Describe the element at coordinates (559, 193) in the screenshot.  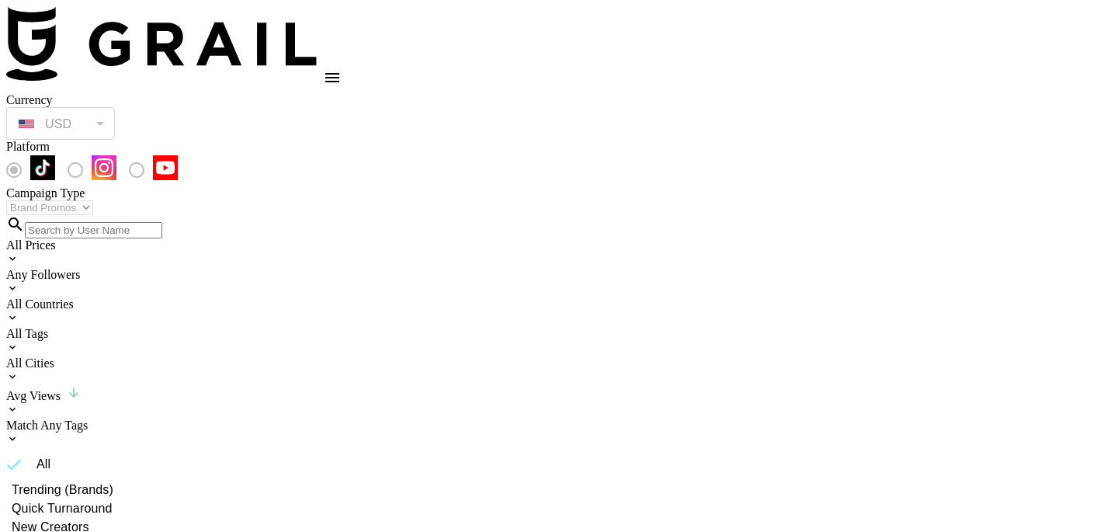
I see `div: Campaign Type` at that location.